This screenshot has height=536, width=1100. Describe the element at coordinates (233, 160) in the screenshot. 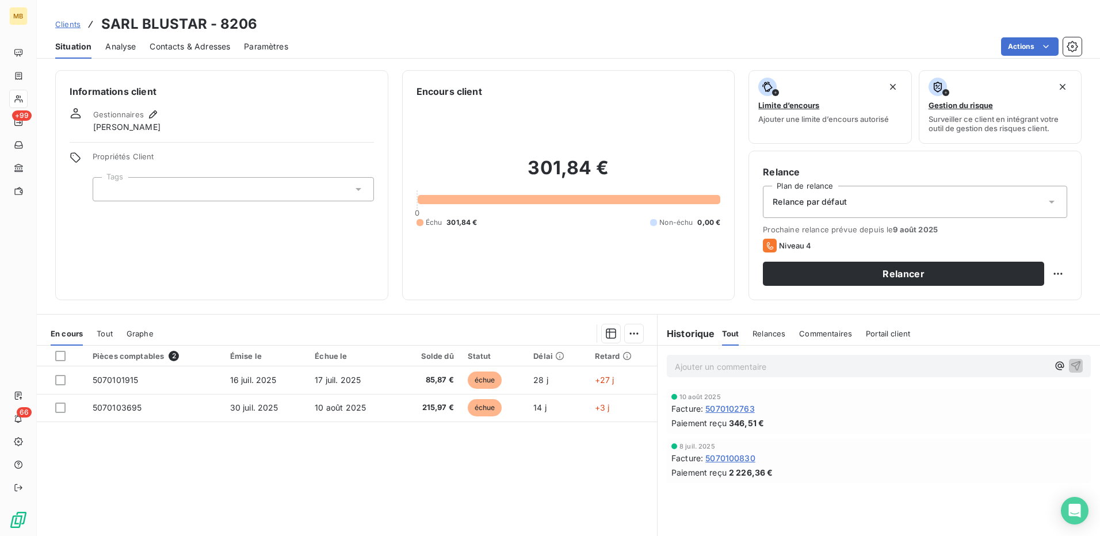

I see `span: Propriétés Client` at that location.